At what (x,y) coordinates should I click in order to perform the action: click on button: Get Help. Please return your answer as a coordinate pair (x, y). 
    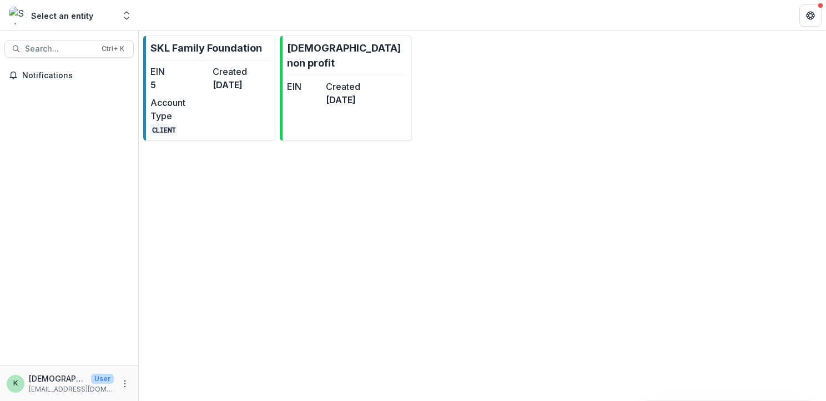
    Looking at the image, I should click on (810, 16).